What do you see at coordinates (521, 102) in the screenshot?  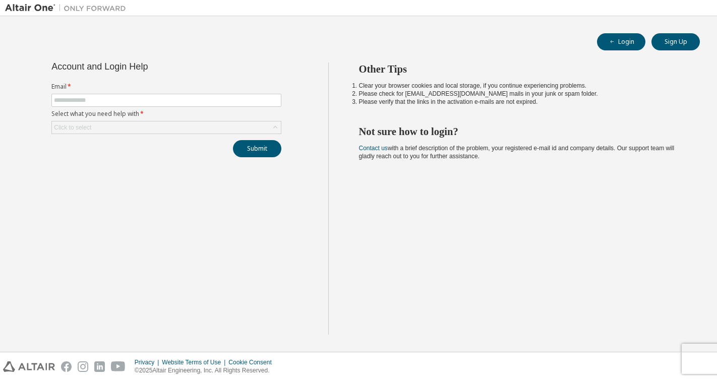 I see `li: Please verify that the links in the activation e-mails are not expired.` at bounding box center [521, 102].